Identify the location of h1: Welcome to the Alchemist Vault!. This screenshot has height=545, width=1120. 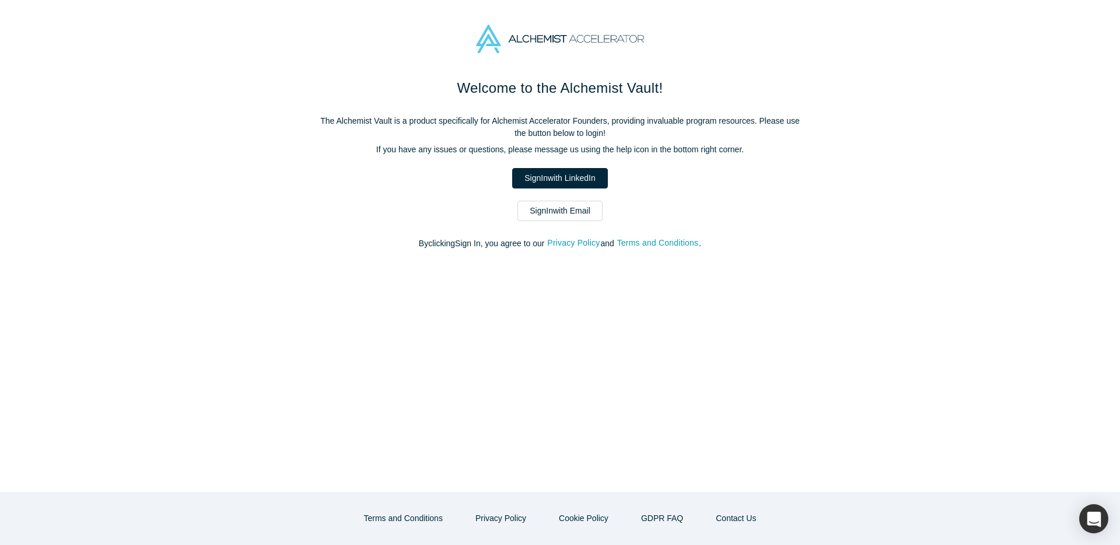
(560, 88).